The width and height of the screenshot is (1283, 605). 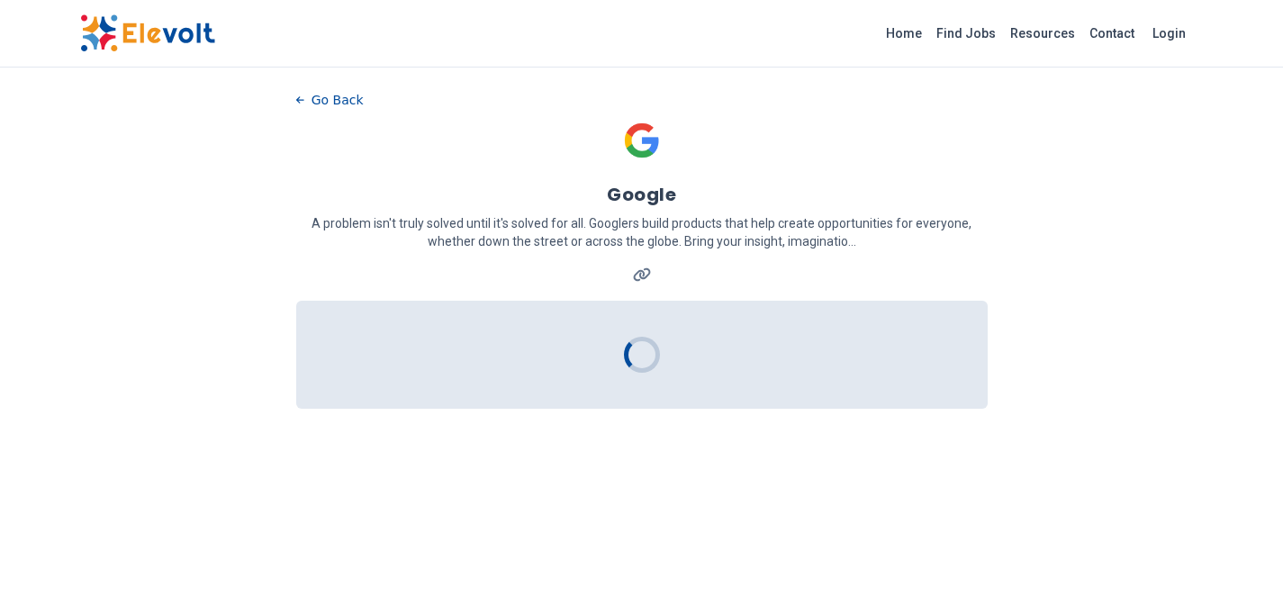 What do you see at coordinates (330, 100) in the screenshot?
I see `button: Go Back` at bounding box center [330, 100].